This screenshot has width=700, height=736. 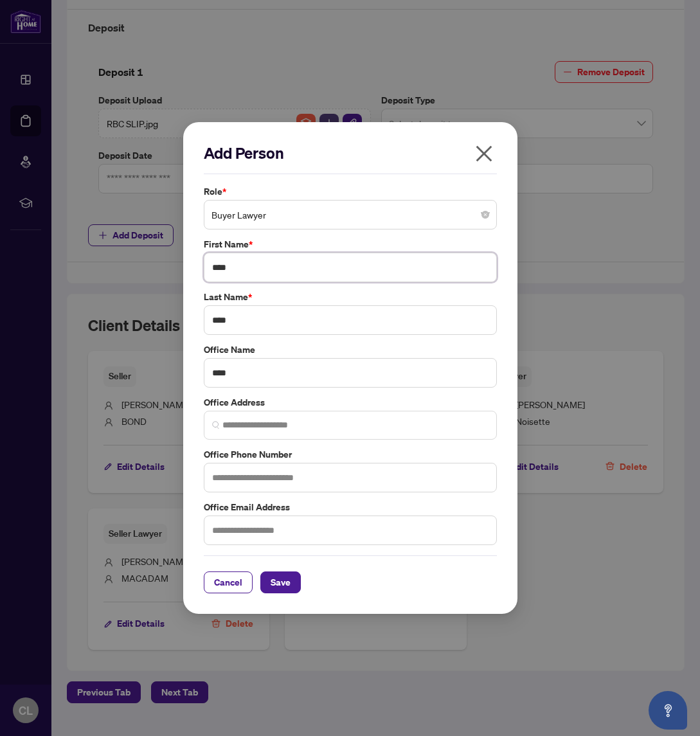 What do you see at coordinates (350, 350) in the screenshot?
I see `label: Office Name` at bounding box center [350, 350].